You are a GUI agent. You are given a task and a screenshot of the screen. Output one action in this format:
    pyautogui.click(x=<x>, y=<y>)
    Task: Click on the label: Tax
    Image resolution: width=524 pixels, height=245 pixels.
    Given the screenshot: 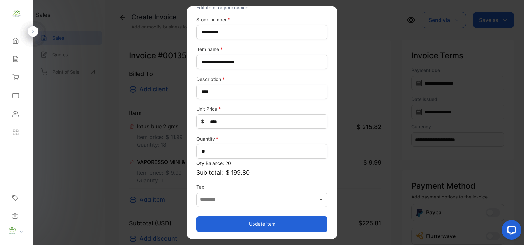 What is the action you would take?
    pyautogui.click(x=262, y=187)
    